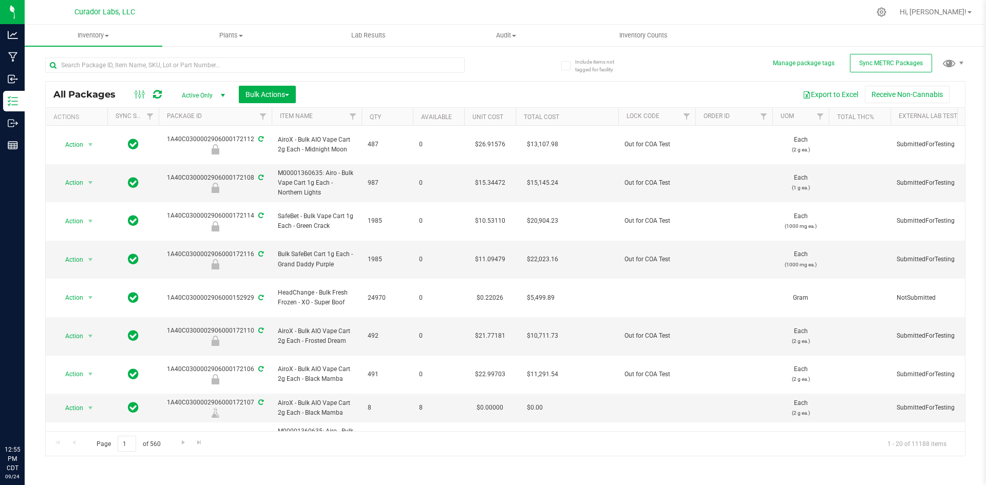  What do you see at coordinates (13, 79) in the screenshot?
I see `inline-svg: Inbound` at bounding box center [13, 79].